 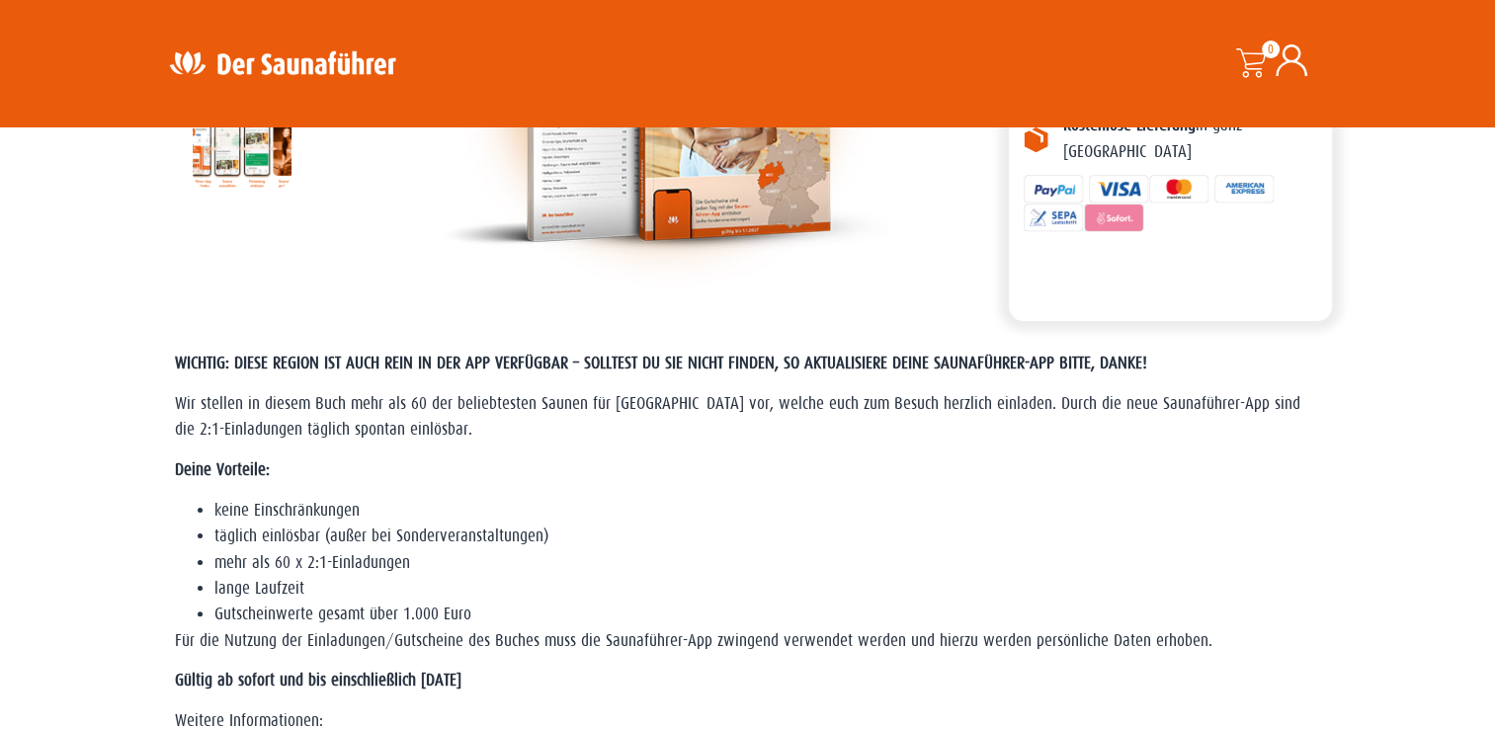 I want to click on span: WICHTIG: DIESE REGION IST AUCH REIN IN DER APP VERFÜGBAR – SOLLTEST DU SIE NICHT FINDEN, SO AKTUA..., so click(x=661, y=363).